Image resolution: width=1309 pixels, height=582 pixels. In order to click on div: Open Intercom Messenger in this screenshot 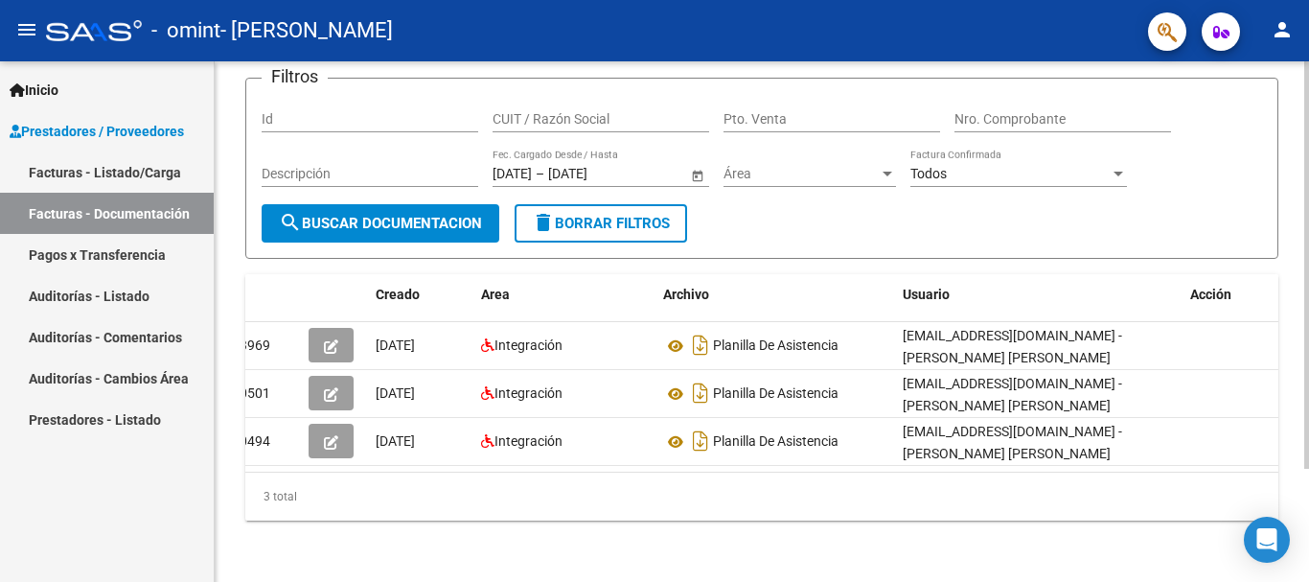, I will do `click(1267, 540)`.